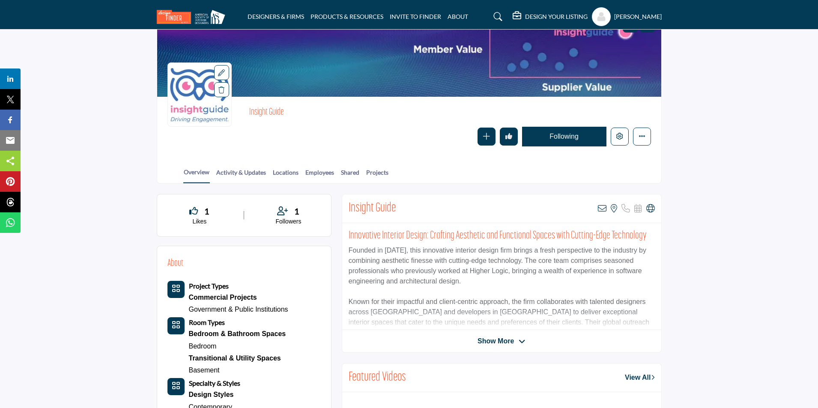 The width and height of the screenshot is (818, 408). Describe the element at coordinates (347, 16) in the screenshot. I see `a: PRODUCTS & RESOURCES` at that location.